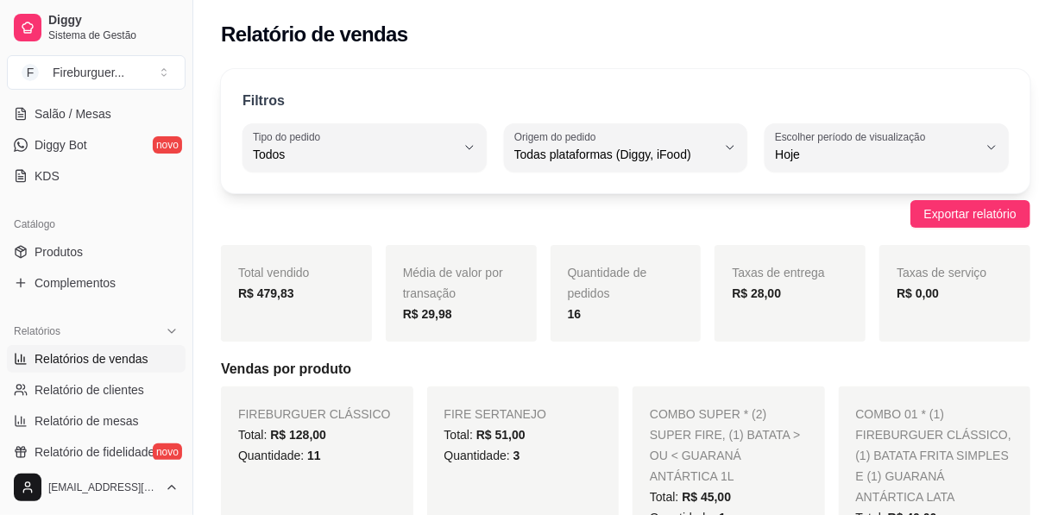 This screenshot has width=1058, height=515. Describe the element at coordinates (60, 145) in the screenshot. I see `span: Diggy Bot` at that location.